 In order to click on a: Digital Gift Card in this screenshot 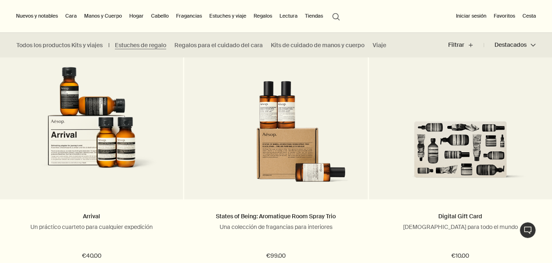, I will do `click(460, 216)`.